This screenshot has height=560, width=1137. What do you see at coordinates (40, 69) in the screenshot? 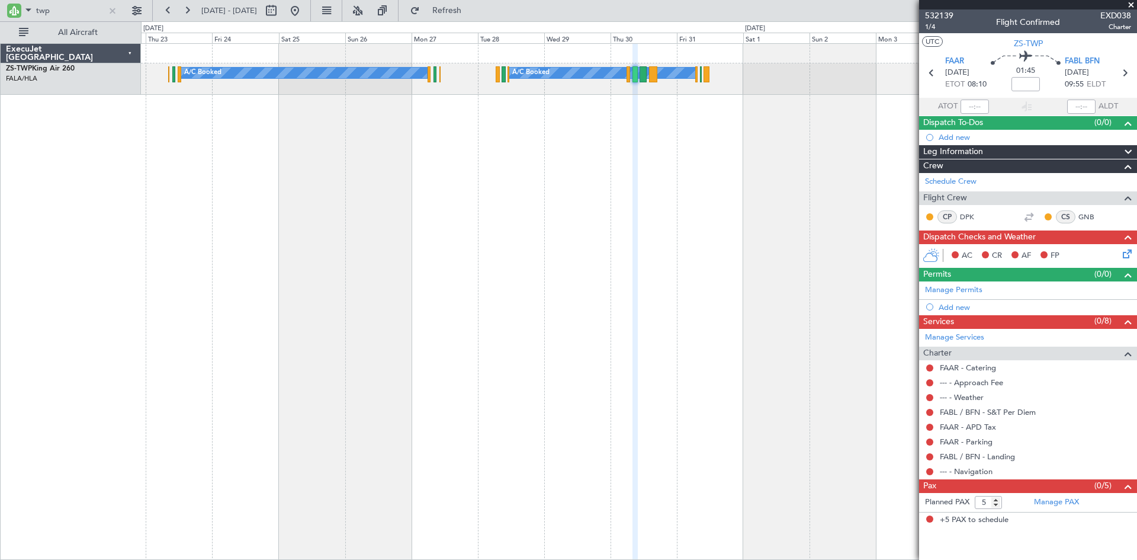
I see `a: ZS-TWPKing Air 260` at bounding box center [40, 69].